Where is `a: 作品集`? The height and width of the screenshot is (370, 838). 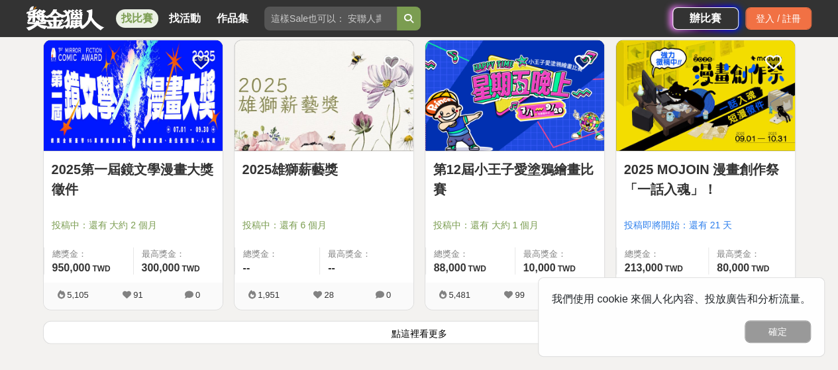 a: 作品集 is located at coordinates (233, 19).